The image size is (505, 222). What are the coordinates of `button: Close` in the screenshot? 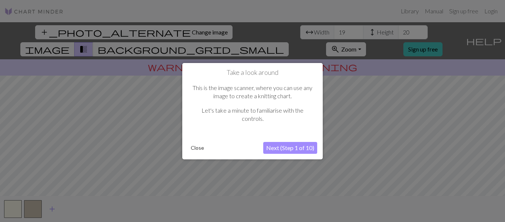 It's located at (198, 148).